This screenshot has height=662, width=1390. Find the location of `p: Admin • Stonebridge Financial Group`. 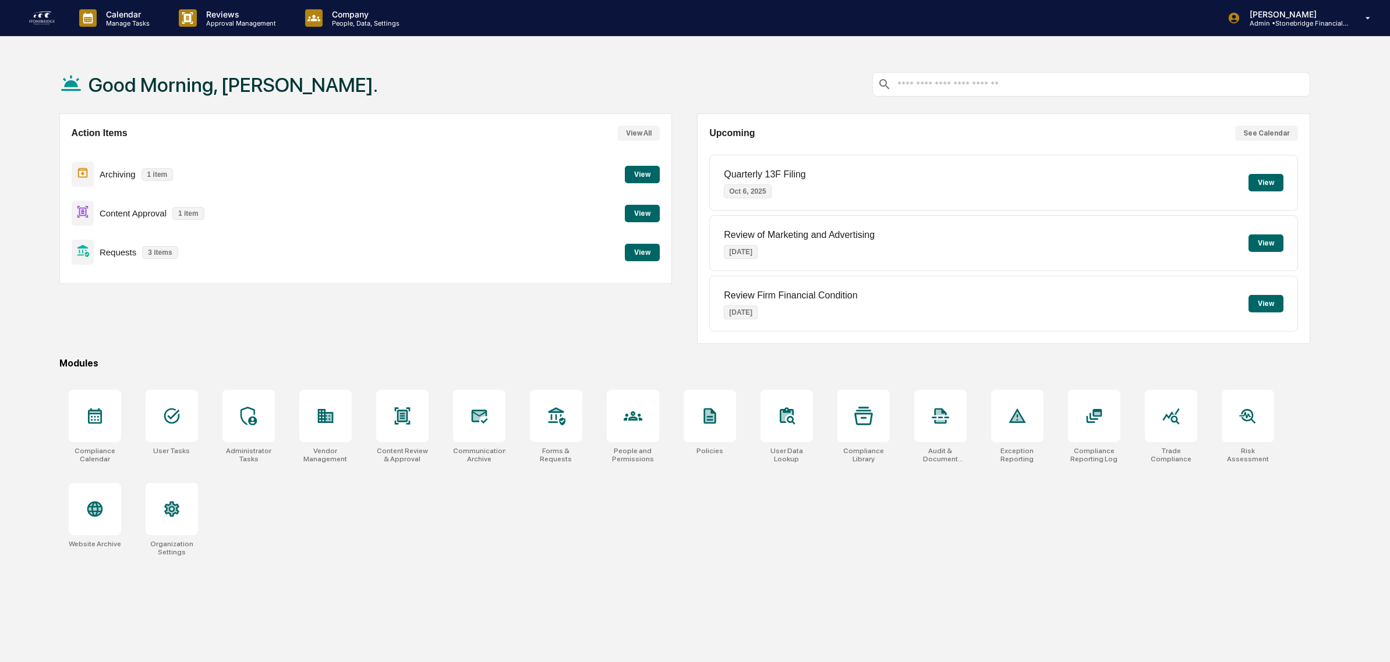

p: Admin • Stonebridge Financial Group is located at coordinates (1294, 23).